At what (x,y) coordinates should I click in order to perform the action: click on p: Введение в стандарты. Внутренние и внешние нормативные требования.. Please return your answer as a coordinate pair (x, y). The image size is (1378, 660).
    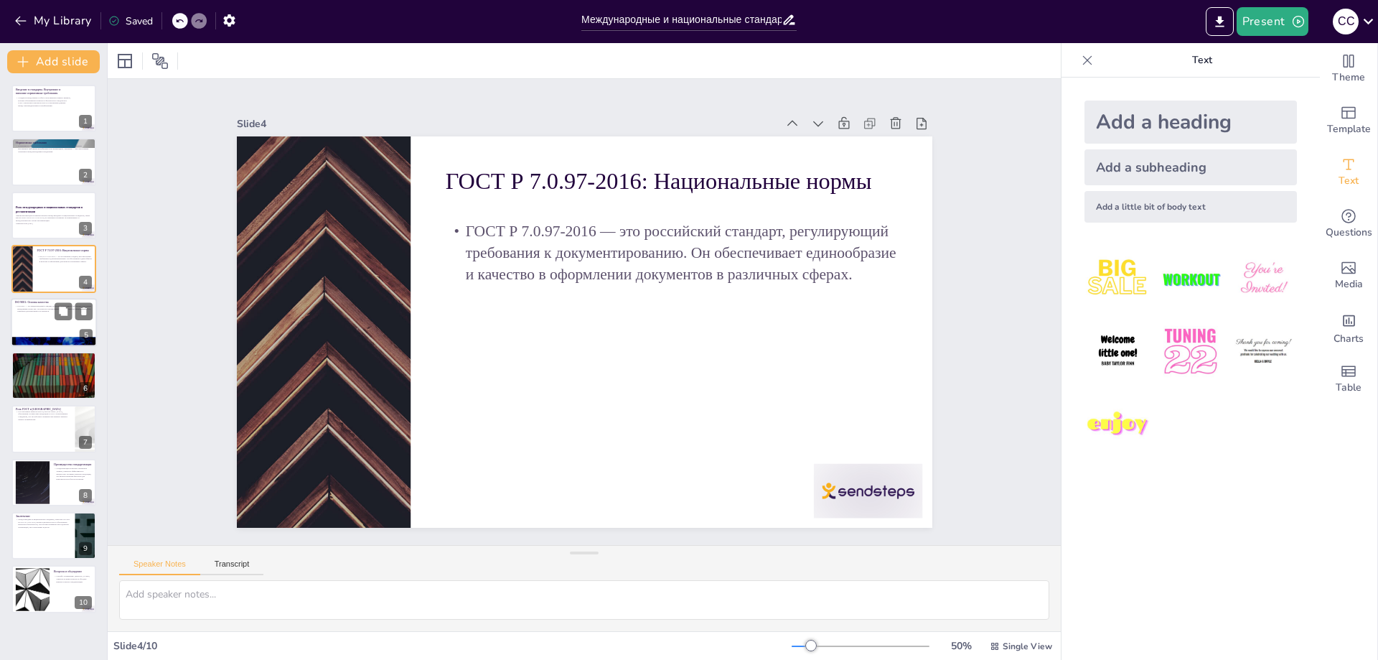
    Looking at the image, I should click on (43, 91).